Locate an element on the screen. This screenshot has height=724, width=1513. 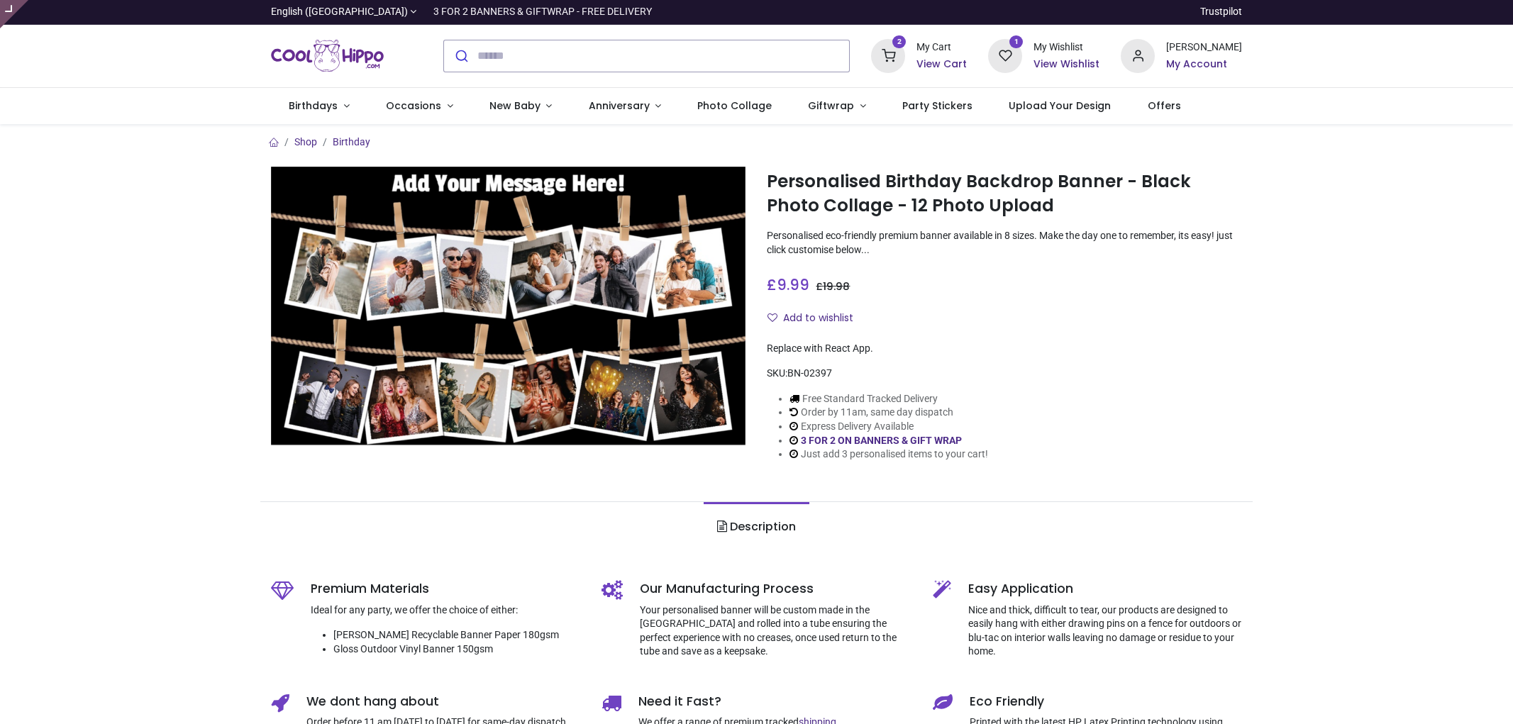
li: Gloss Outdoor Vinyl Banner 150gsm is located at coordinates (457, 650).